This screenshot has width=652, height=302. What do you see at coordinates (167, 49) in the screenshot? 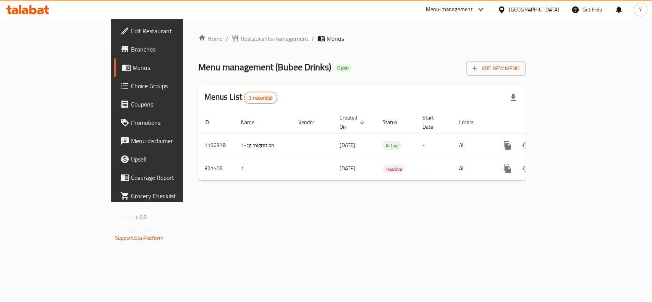
I see `a: Branches` at bounding box center [167, 49].